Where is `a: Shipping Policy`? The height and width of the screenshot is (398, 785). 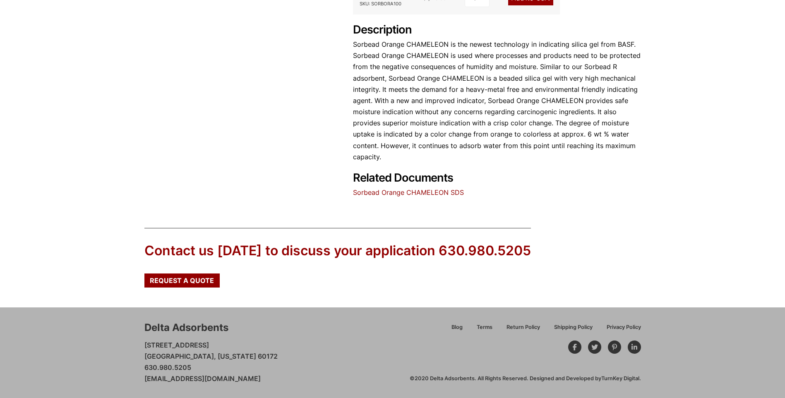
a: Shipping Policy is located at coordinates (573, 330).